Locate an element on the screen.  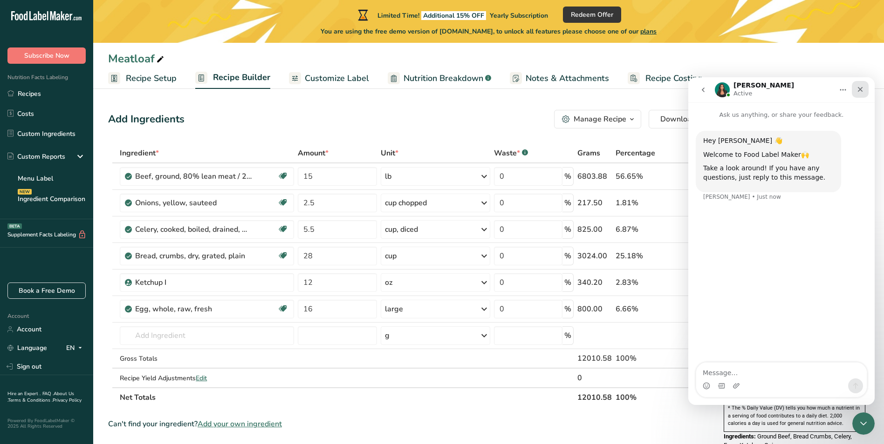
span: Amount is located at coordinates (313, 153).